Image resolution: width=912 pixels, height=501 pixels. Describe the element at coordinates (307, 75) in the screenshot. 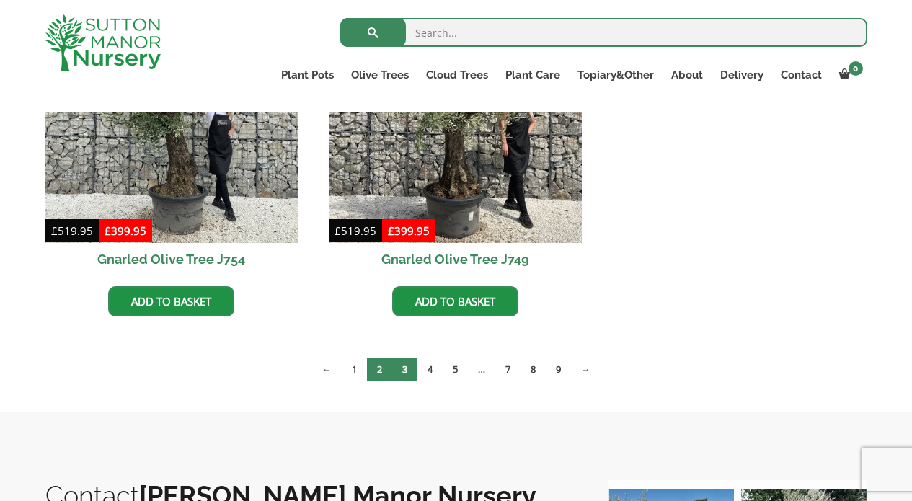

I see `a: Plant Pots` at that location.